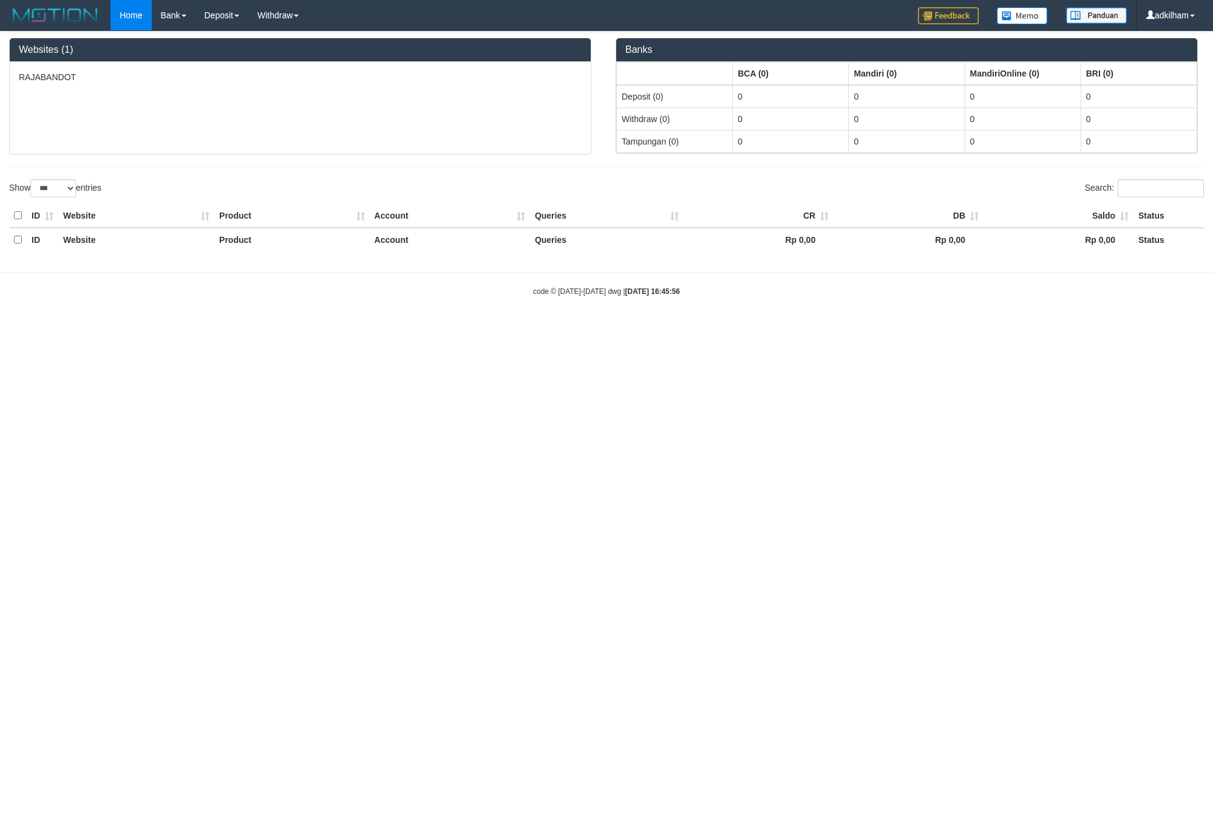 This screenshot has height=832, width=1213. Describe the element at coordinates (758, 216) in the screenshot. I see `th: CR` at that location.